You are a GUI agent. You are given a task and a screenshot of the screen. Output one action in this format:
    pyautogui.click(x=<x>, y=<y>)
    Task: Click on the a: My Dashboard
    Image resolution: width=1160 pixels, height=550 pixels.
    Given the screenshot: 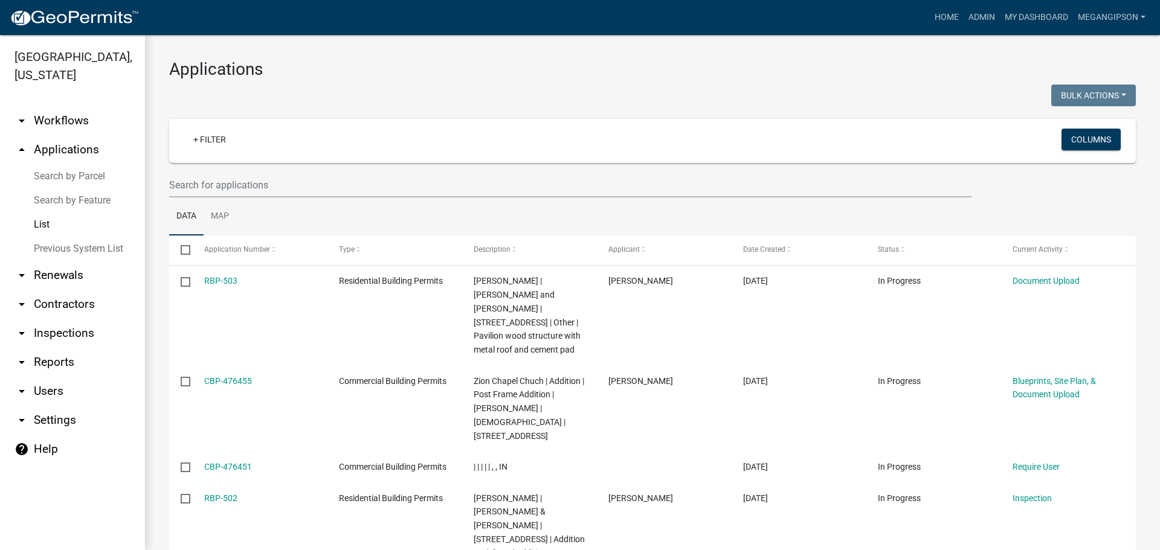 What is the action you would take?
    pyautogui.click(x=1036, y=18)
    